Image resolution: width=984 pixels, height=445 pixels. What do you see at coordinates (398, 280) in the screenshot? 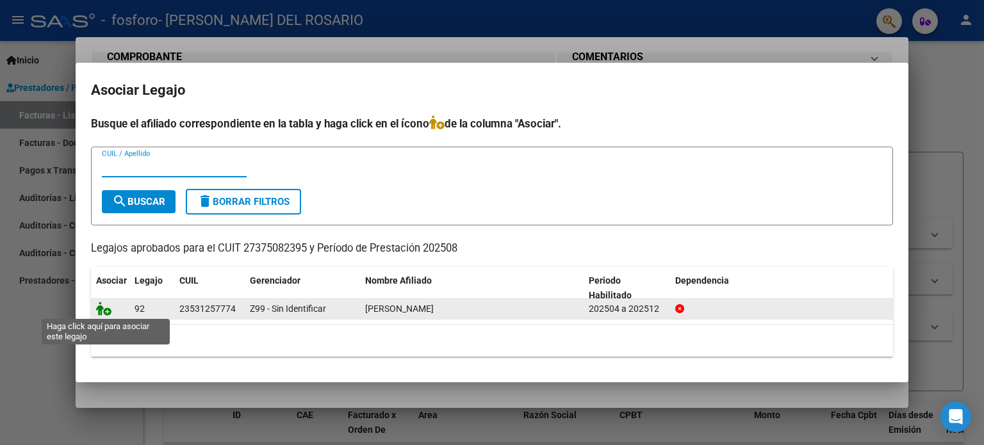
I see `span: Nombre Afiliado` at bounding box center [398, 280].